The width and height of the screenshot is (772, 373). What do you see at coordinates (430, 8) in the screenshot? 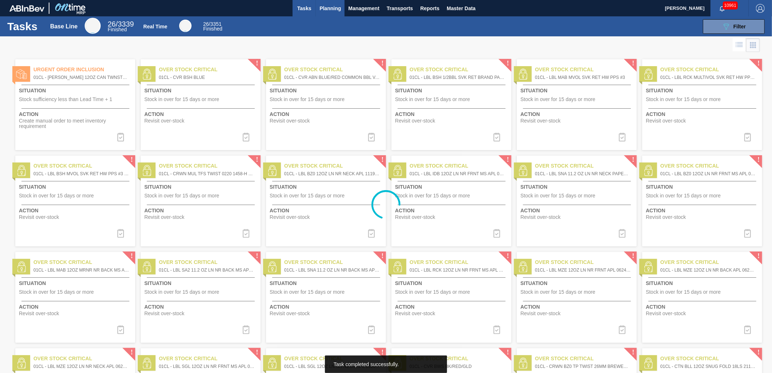
I see `span: Reports` at bounding box center [430, 8].